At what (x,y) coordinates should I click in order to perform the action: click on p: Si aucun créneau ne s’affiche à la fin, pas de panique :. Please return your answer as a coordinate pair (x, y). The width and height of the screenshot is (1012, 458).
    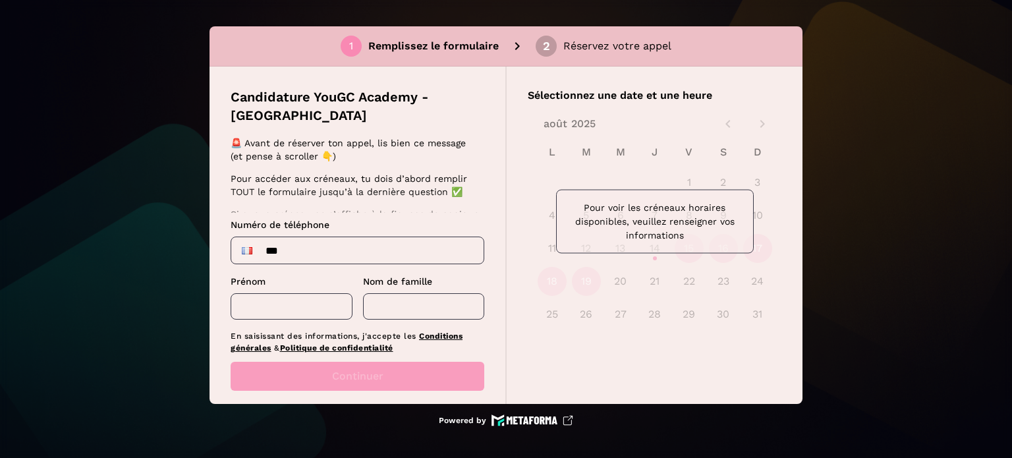
    Looking at the image, I should click on (355, 221).